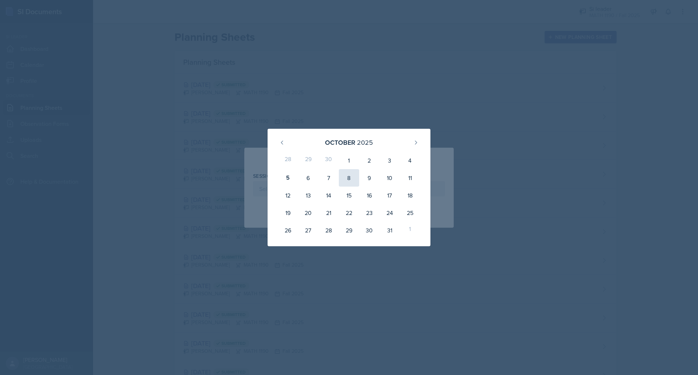 The image size is (698, 375). I want to click on div: 31, so click(390, 230).